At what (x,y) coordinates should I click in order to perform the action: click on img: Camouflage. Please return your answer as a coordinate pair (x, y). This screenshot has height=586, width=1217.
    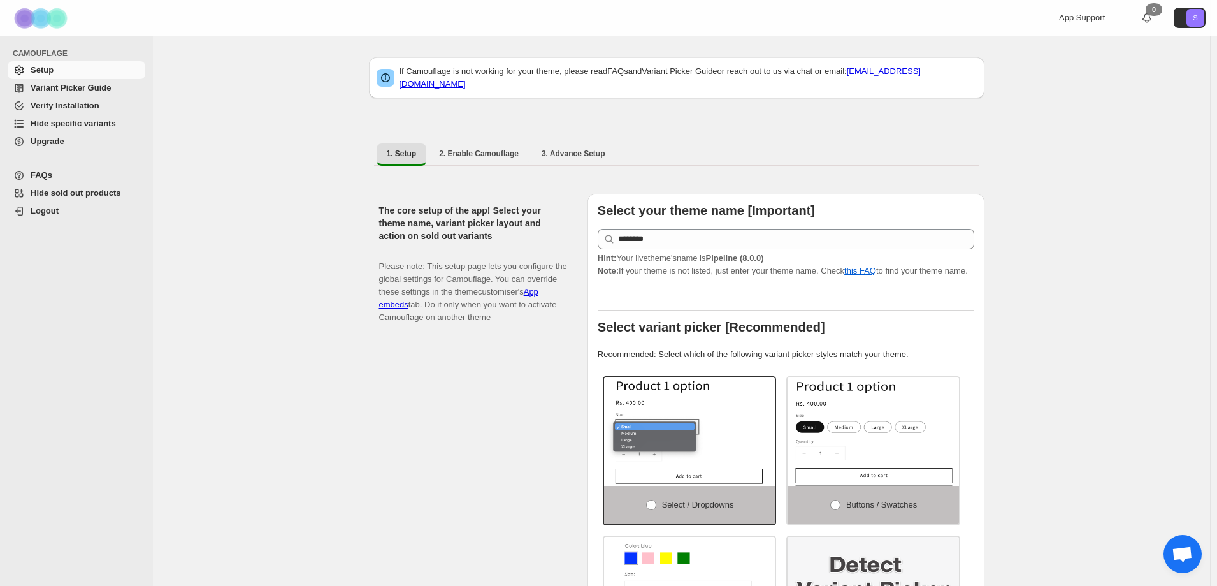
    Looking at the image, I should click on (42, 18).